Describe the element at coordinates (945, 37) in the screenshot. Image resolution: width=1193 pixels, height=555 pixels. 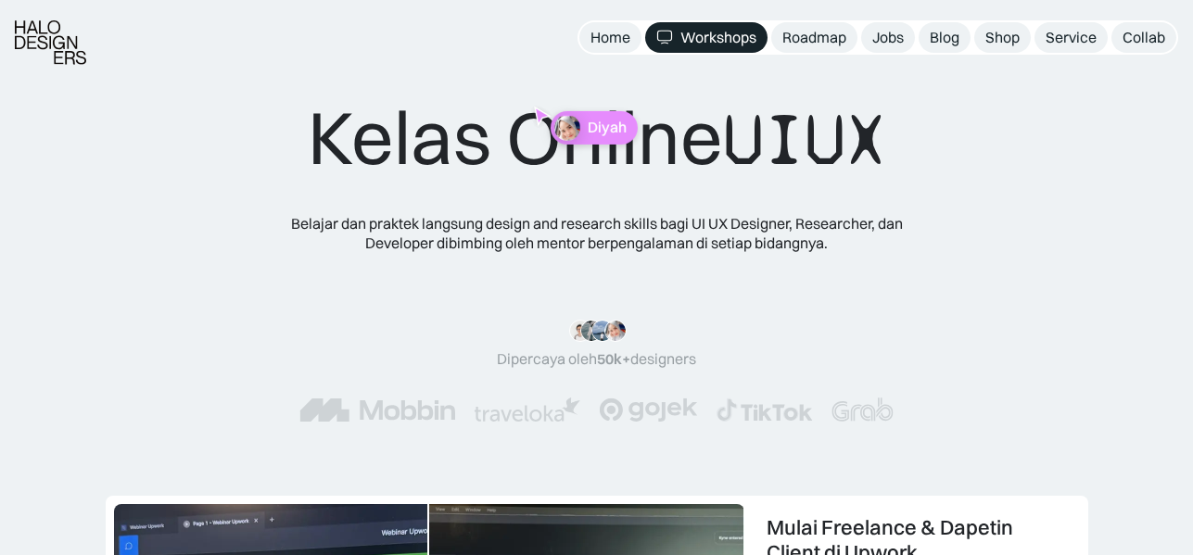
I see `a: Blog` at that location.